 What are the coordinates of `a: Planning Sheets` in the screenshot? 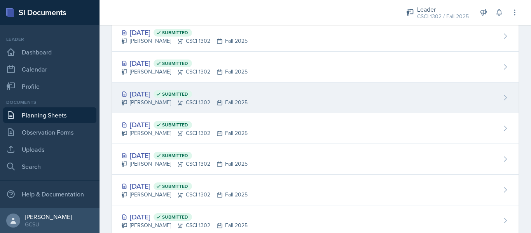 It's located at (50, 115).